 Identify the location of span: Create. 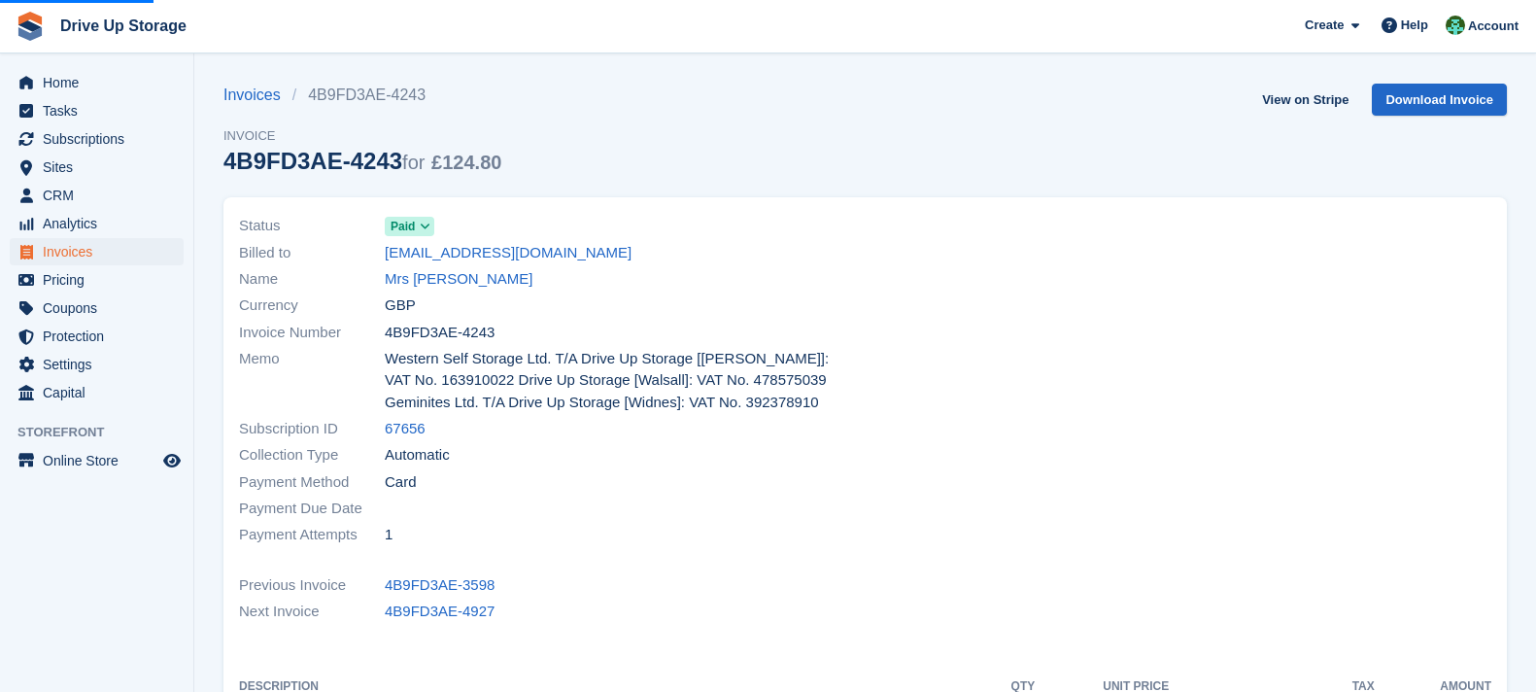
(1324, 25).